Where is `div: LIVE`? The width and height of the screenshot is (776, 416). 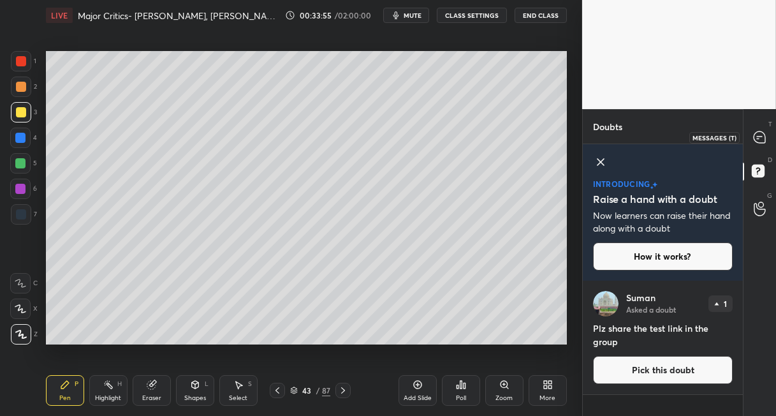 div: LIVE is located at coordinates (59, 15).